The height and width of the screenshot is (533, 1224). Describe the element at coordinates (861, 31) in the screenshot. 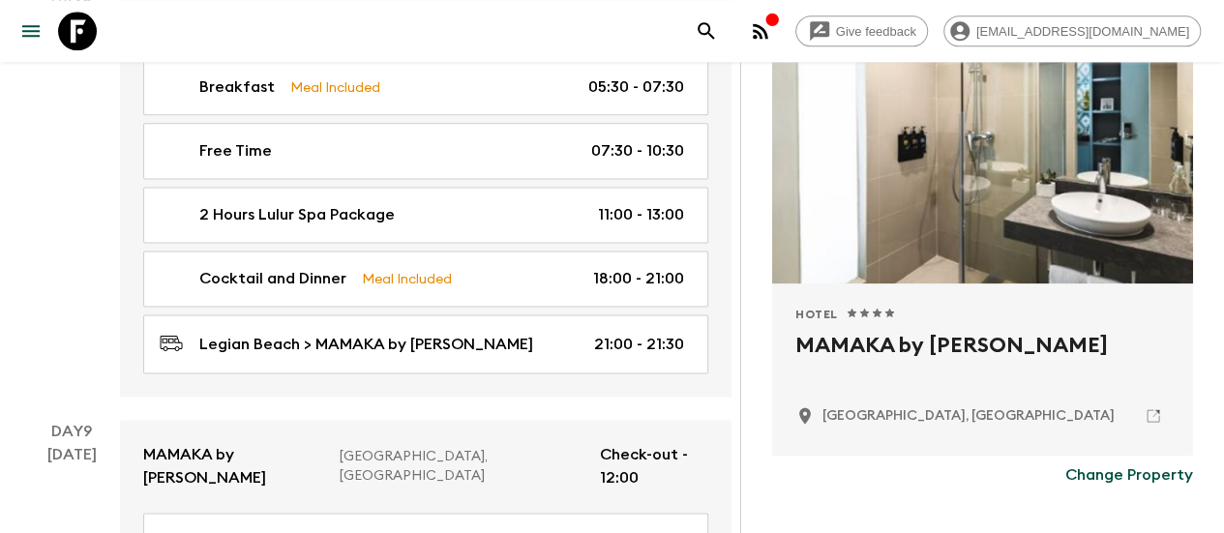

I see `a: Give feedback` at that location.